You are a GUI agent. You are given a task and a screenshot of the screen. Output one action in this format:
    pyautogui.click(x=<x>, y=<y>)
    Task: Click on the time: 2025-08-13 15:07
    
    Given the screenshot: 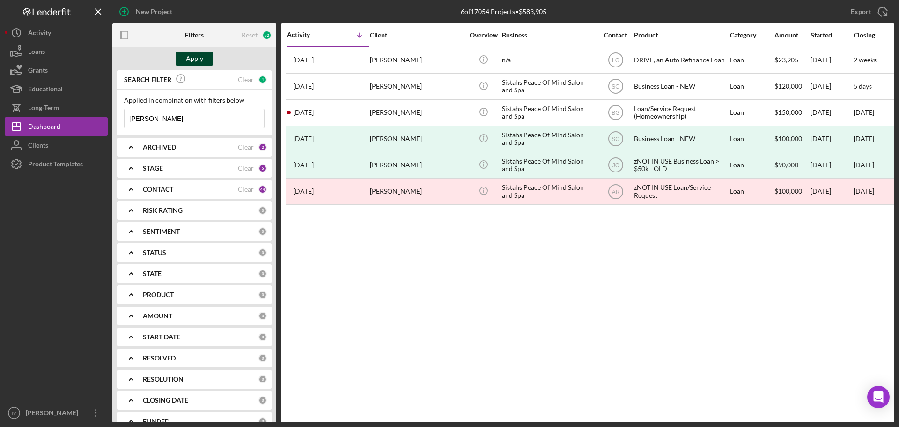 What is the action you would take?
    pyautogui.click(x=303, y=60)
    